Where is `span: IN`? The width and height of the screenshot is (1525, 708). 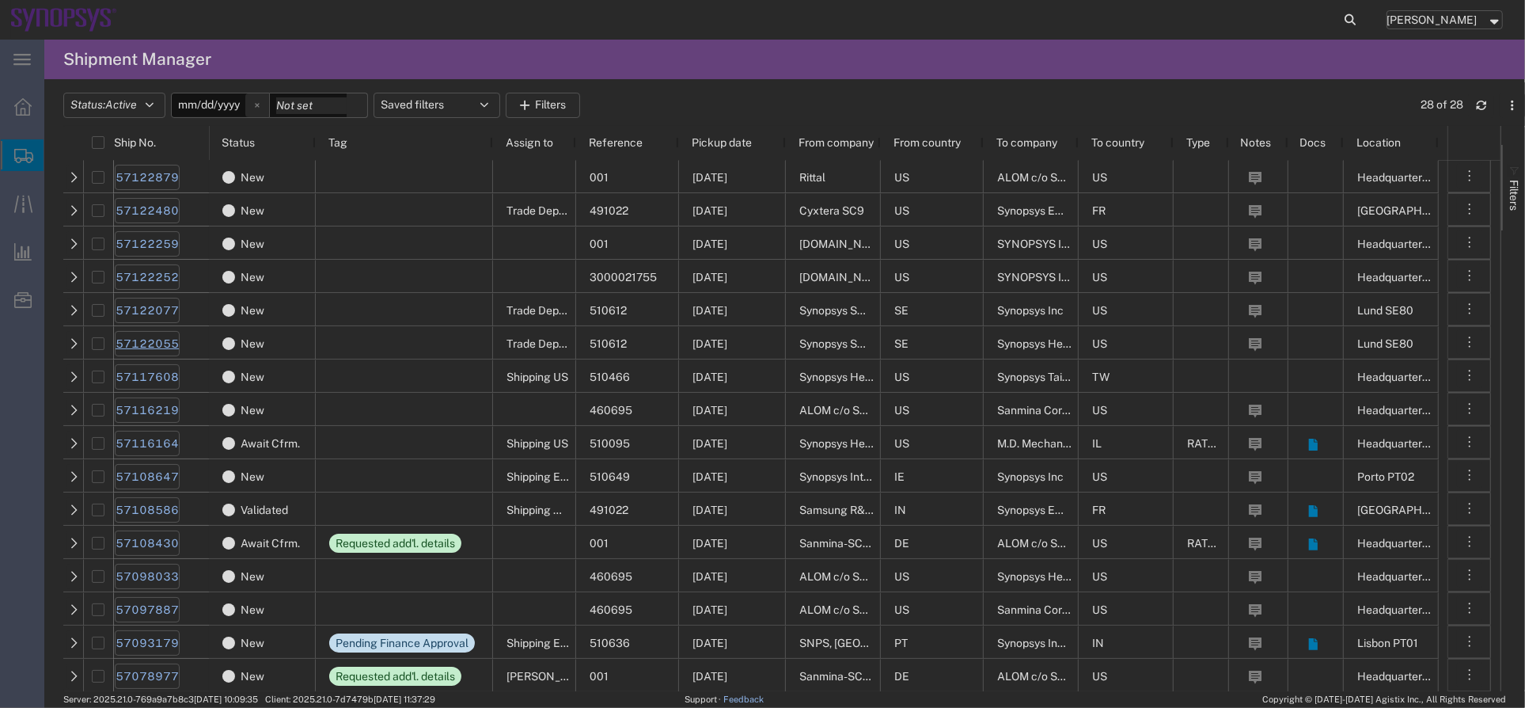
span: IN is located at coordinates (1098, 643).